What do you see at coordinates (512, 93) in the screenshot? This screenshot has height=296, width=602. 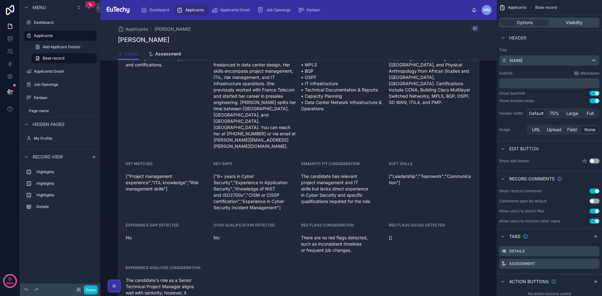 I see `div: Show backlink` at bounding box center [512, 93].